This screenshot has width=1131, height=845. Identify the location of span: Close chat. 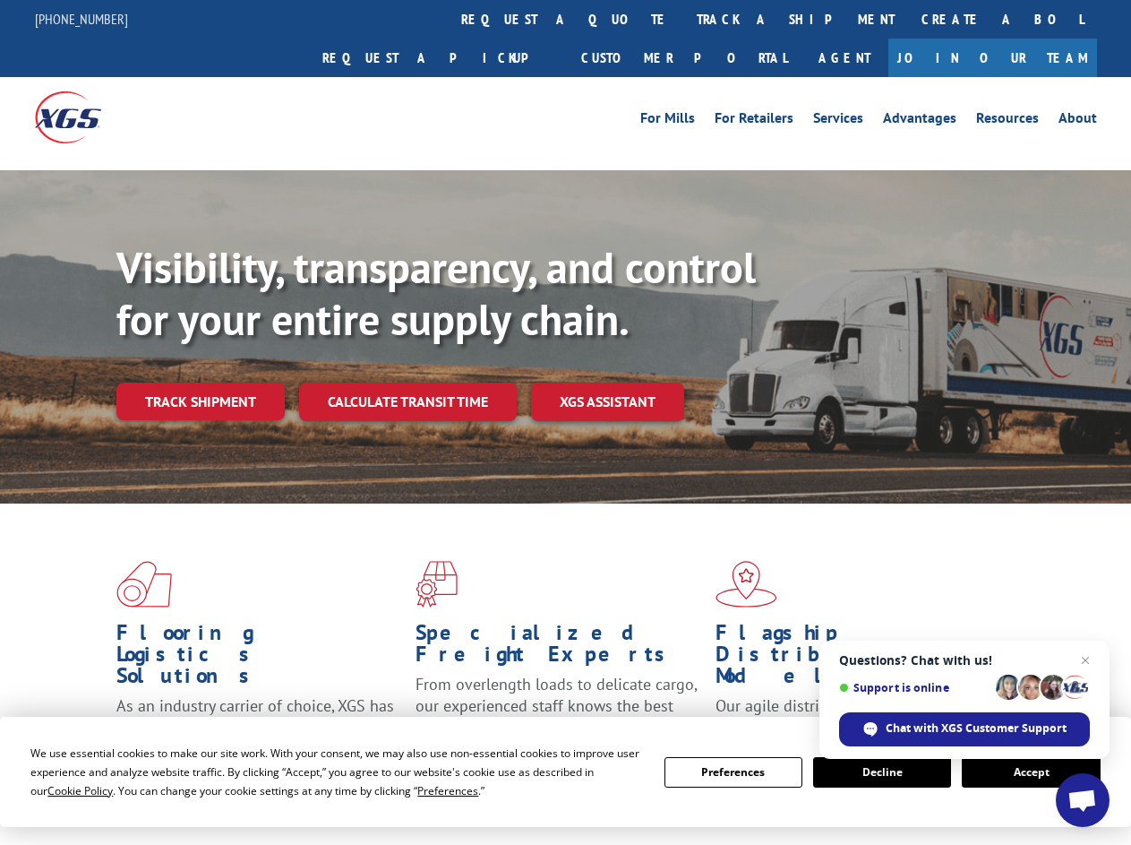
(1085, 660).